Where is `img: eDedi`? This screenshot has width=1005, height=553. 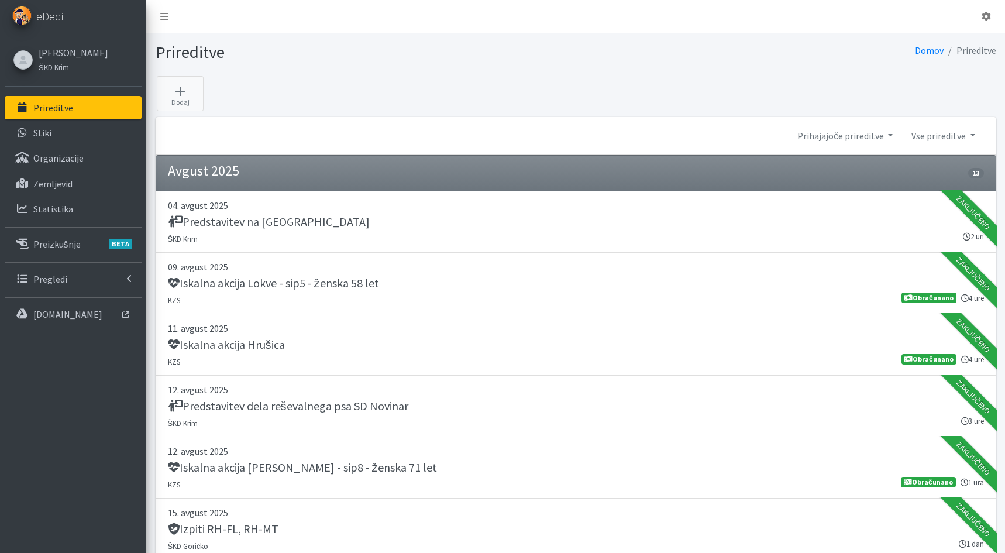 img: eDedi is located at coordinates (22, 15).